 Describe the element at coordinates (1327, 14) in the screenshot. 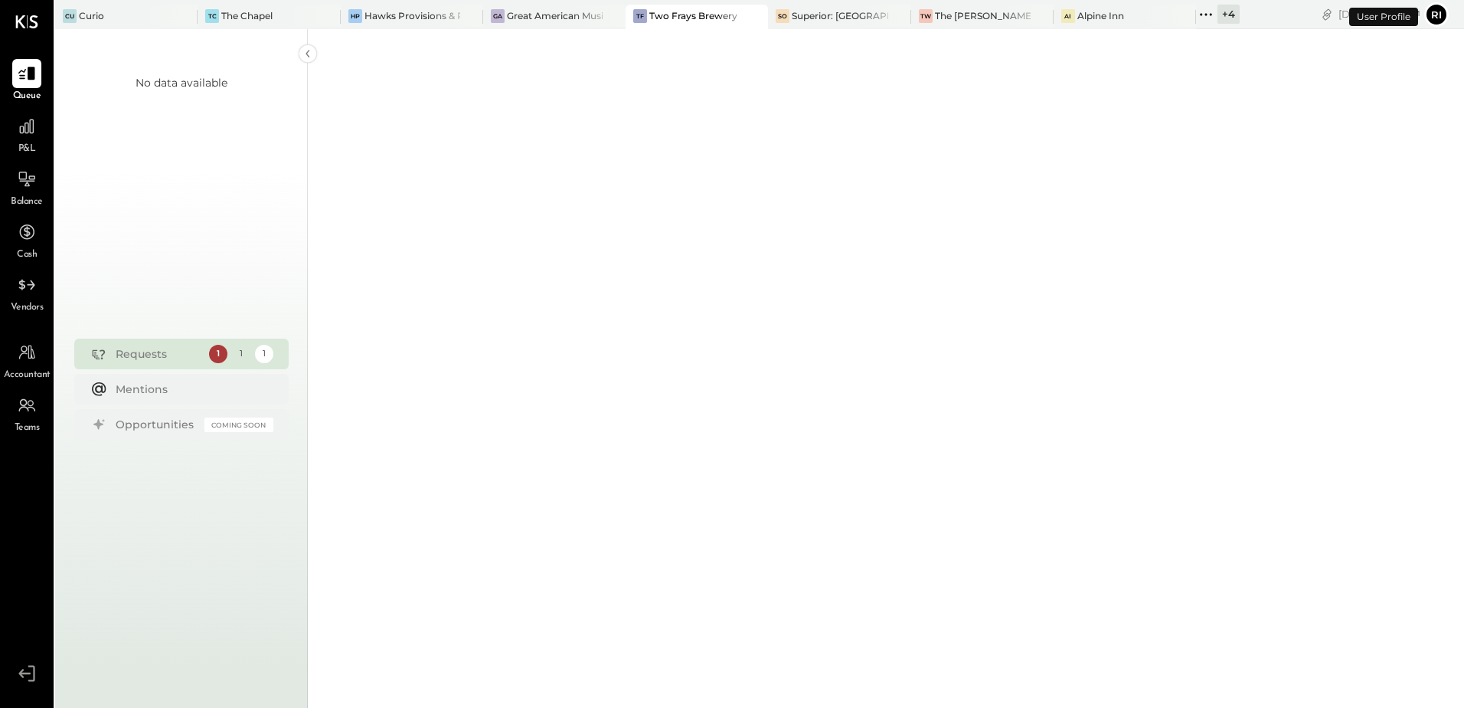

I see `div: copy link` at that location.